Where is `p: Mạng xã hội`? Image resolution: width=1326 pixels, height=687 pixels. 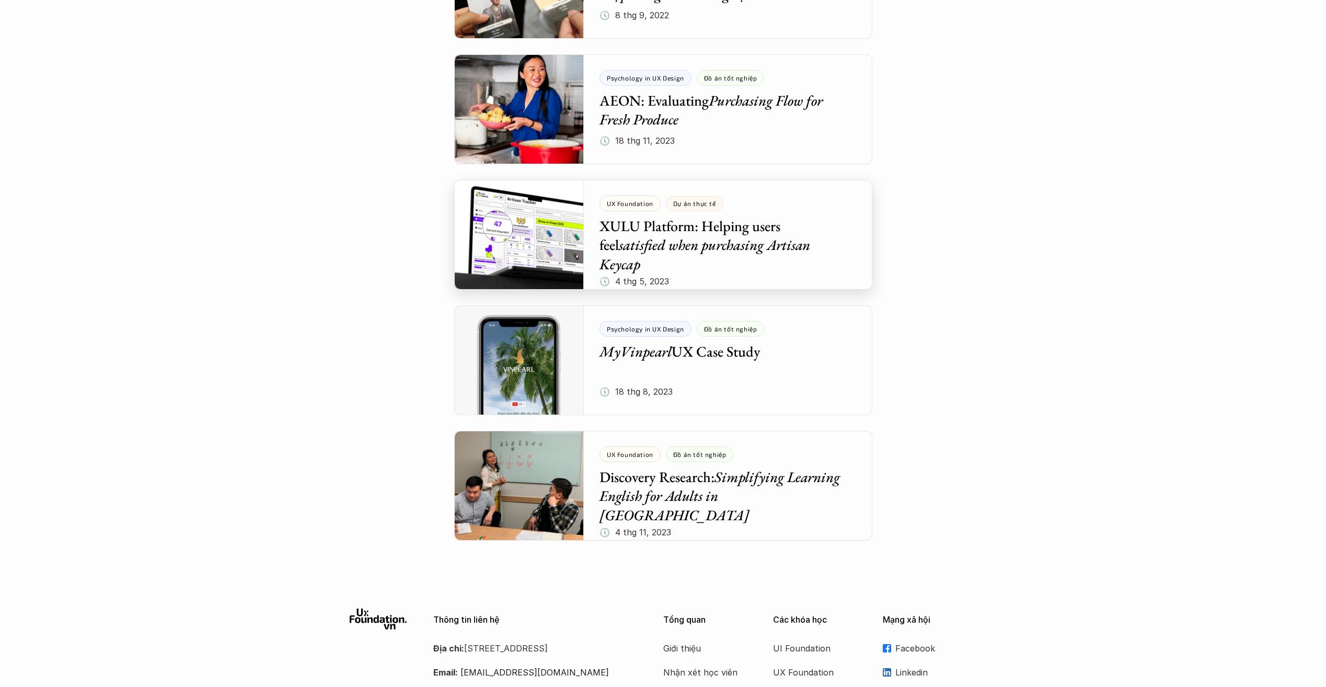 p: Mạng xã hội is located at coordinates (930, 620).